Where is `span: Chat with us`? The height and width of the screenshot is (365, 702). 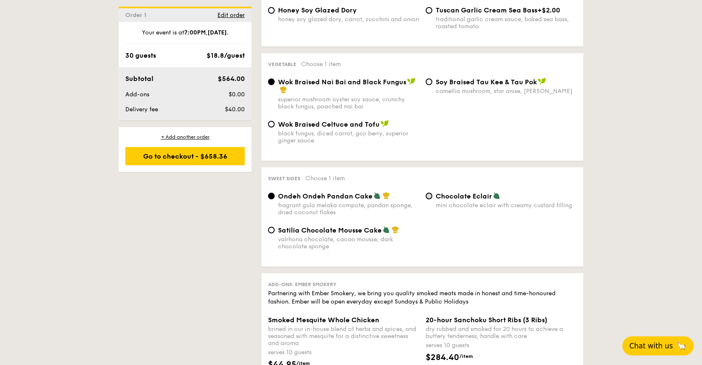
span: Chat with us is located at coordinates (651, 345).